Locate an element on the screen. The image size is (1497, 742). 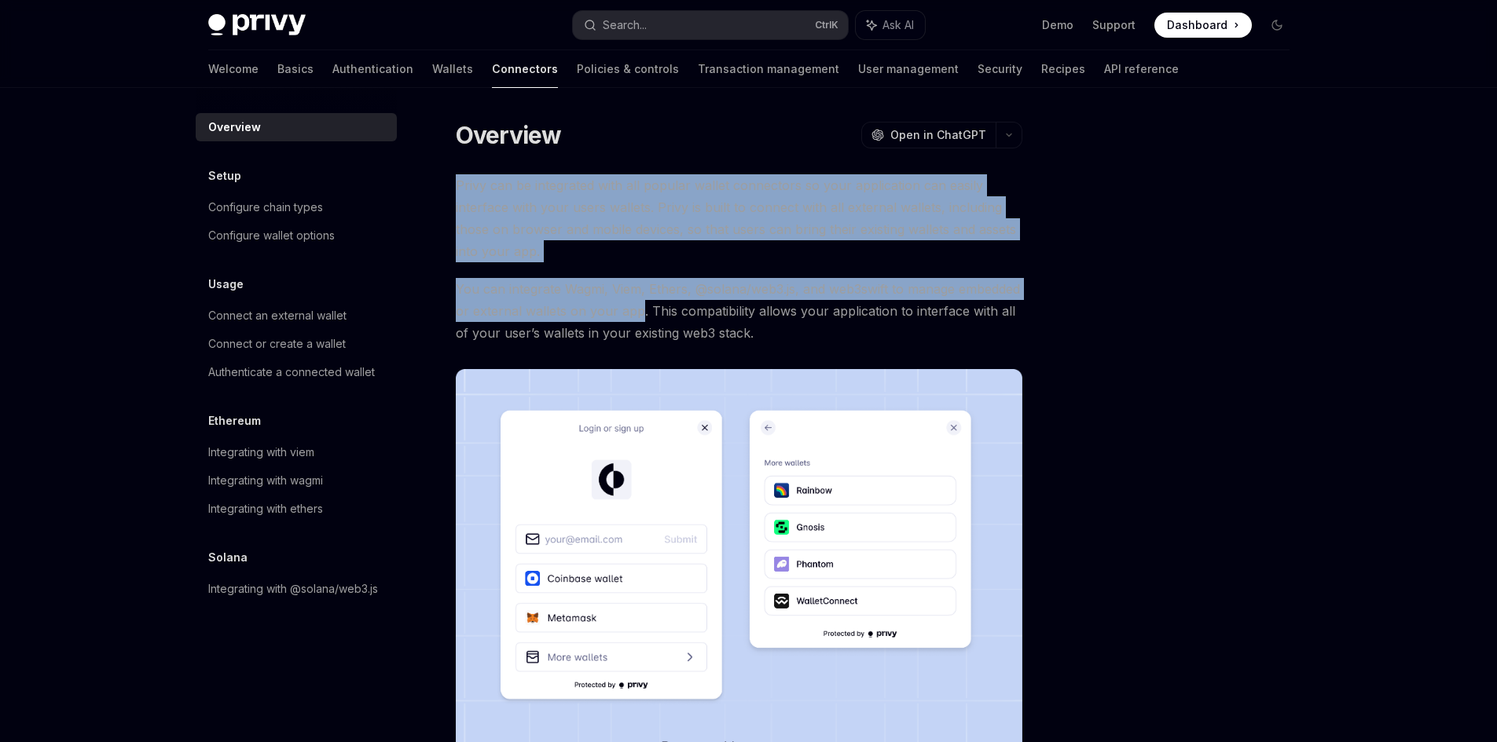
a: Integrating with wagmi is located at coordinates (296, 481).